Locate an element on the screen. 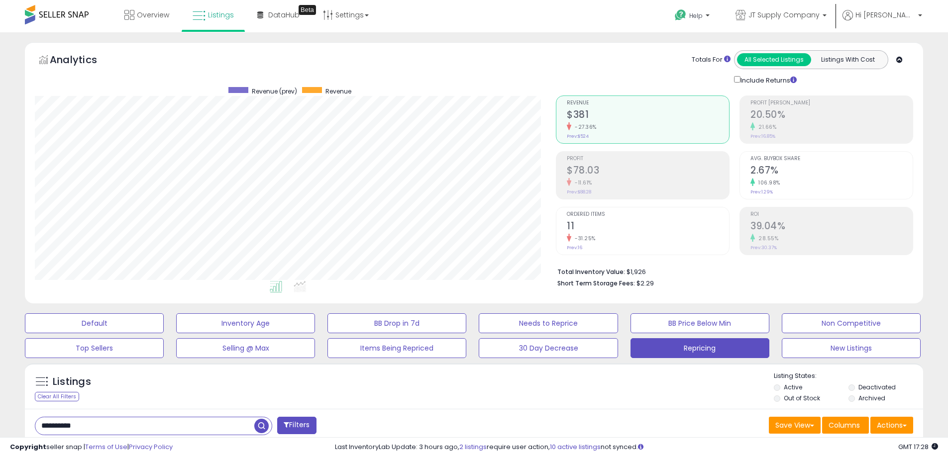 The height and width of the screenshot is (457, 948). button: Selling @ Max is located at coordinates (245, 348).